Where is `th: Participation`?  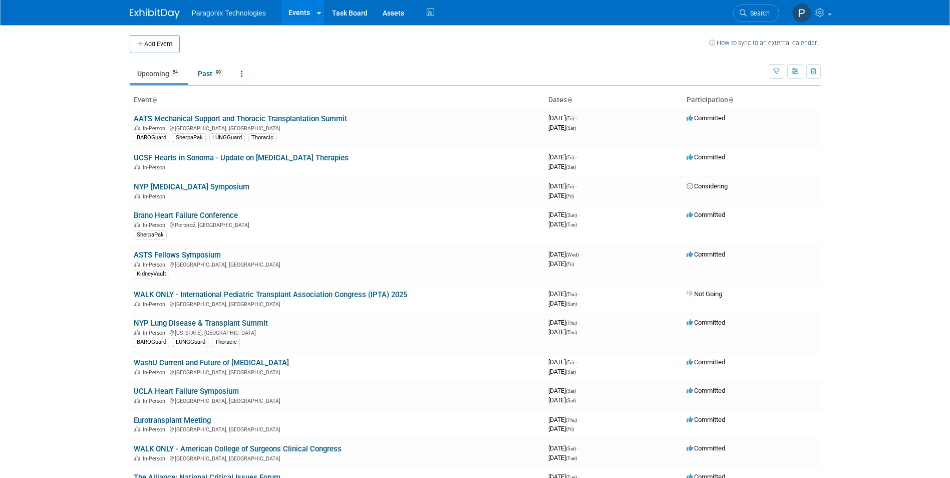
th: Participation is located at coordinates (751, 100).